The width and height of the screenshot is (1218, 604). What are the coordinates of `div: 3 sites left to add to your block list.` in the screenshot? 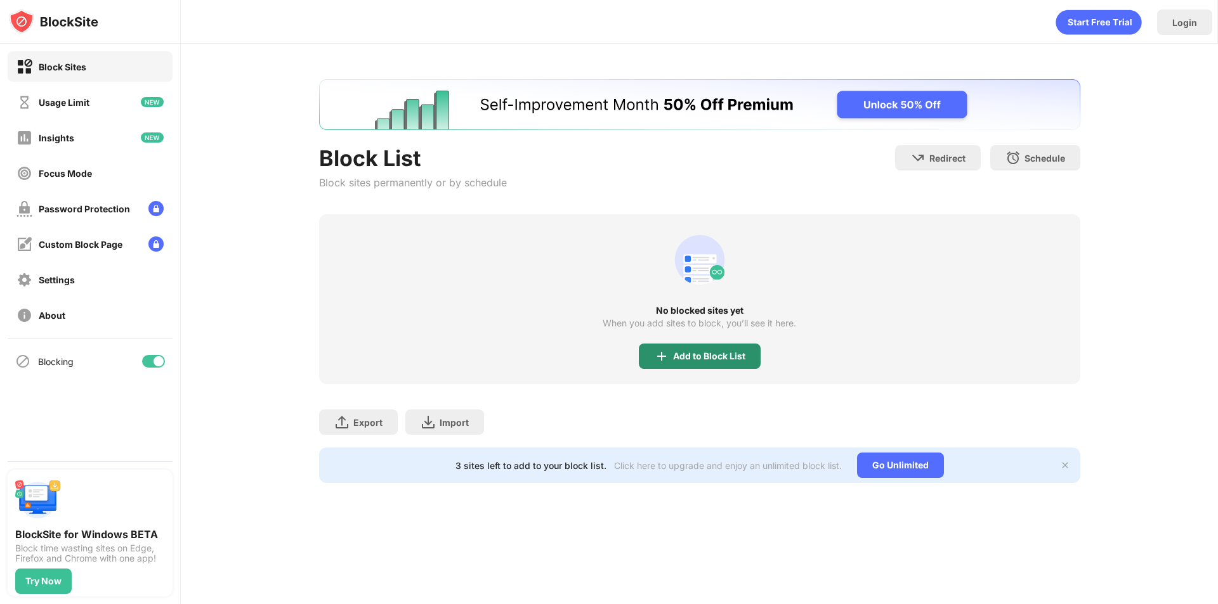 It's located at (531, 466).